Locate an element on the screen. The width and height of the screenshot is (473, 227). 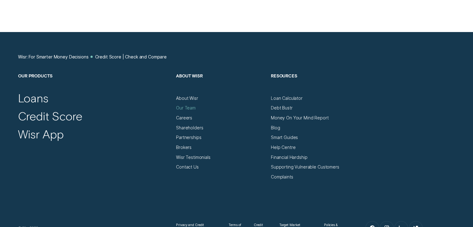
div: Financial Hardship is located at coordinates (289, 157).